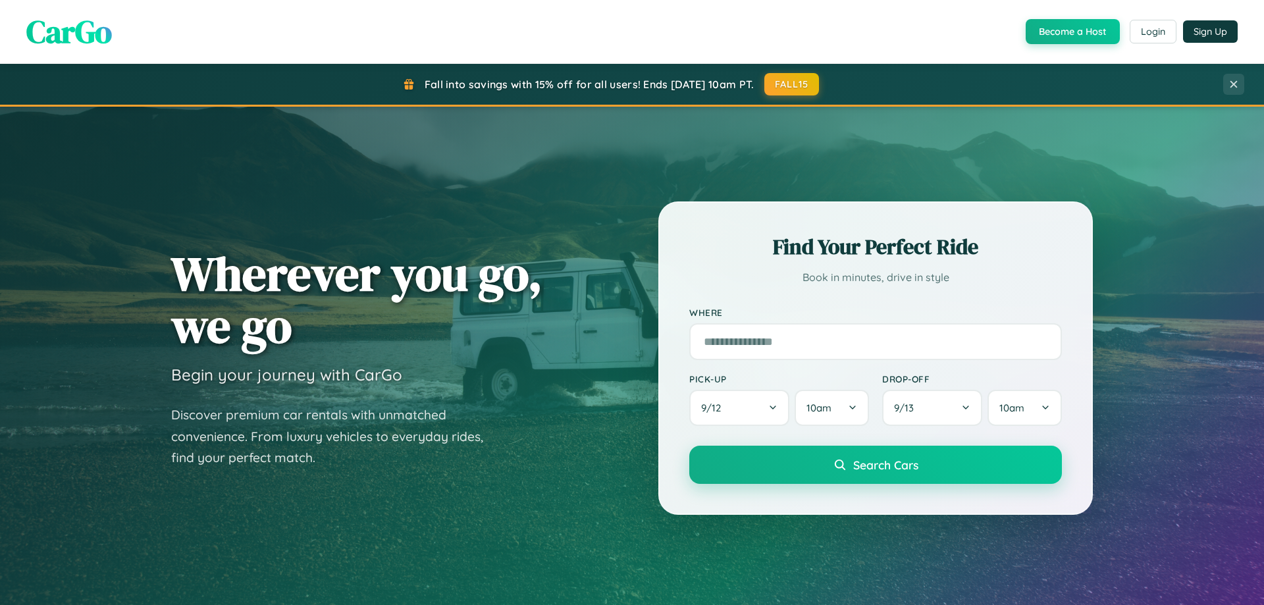 This screenshot has width=1264, height=605. I want to click on h2: Find Your Perfect Ride, so click(876, 247).